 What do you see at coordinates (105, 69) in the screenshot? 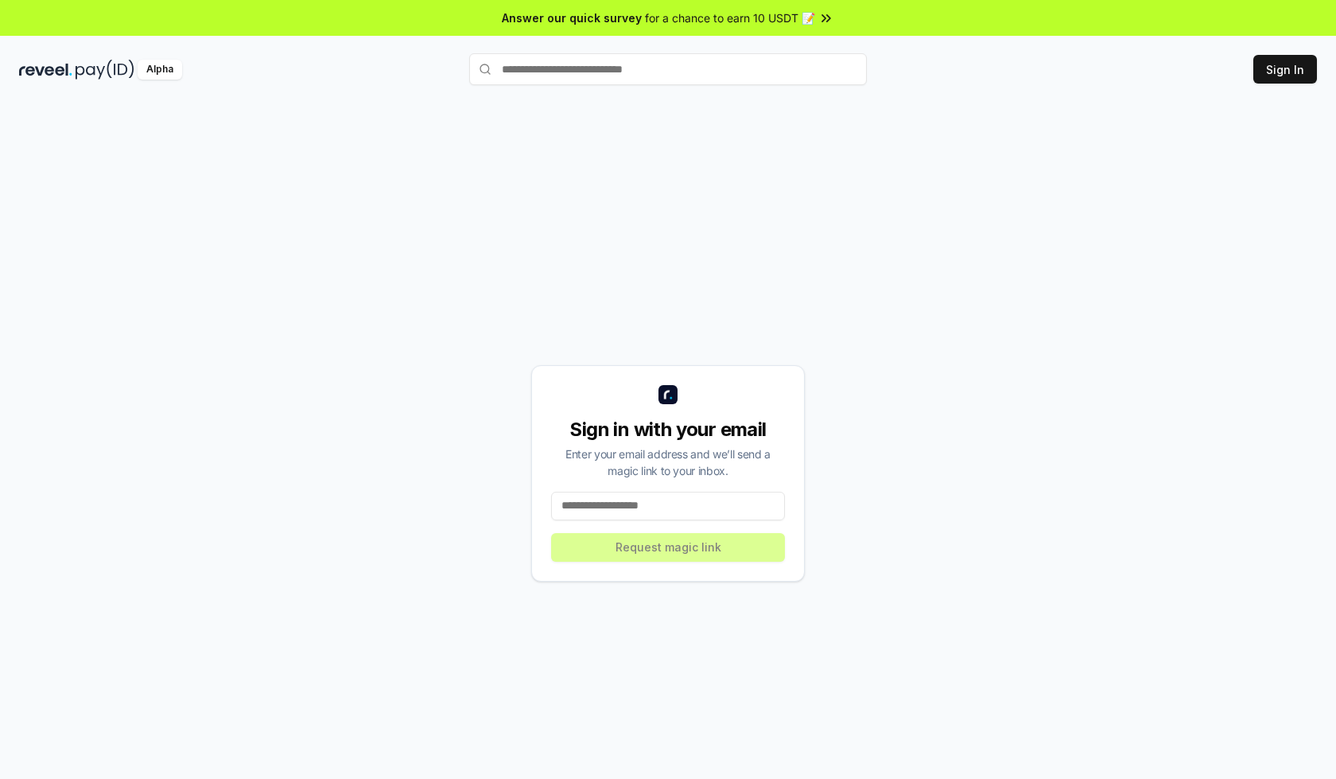
I see `img: pay_id` at bounding box center [105, 69].